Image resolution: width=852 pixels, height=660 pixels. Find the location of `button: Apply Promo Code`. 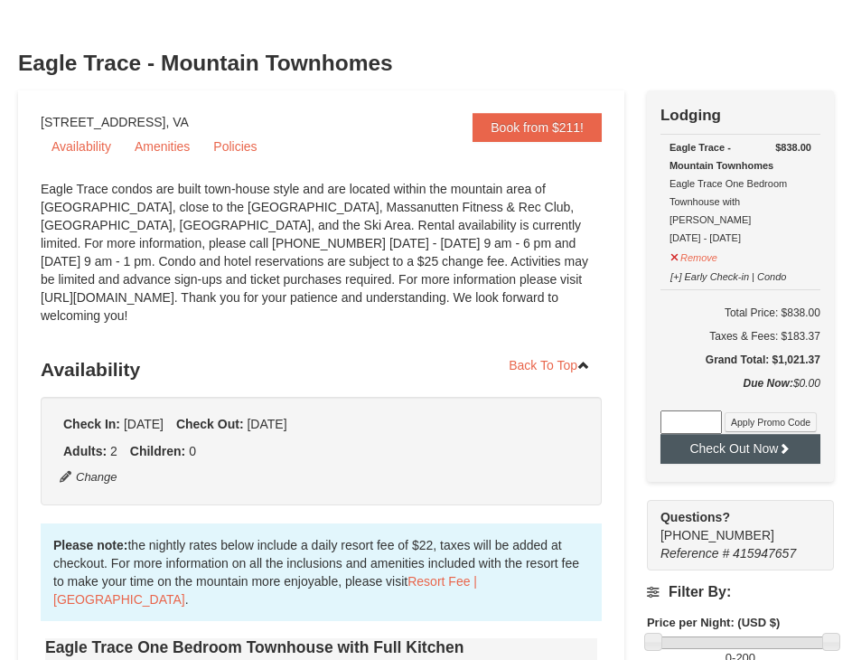

button: Apply Promo Code is located at coordinates (771, 422).